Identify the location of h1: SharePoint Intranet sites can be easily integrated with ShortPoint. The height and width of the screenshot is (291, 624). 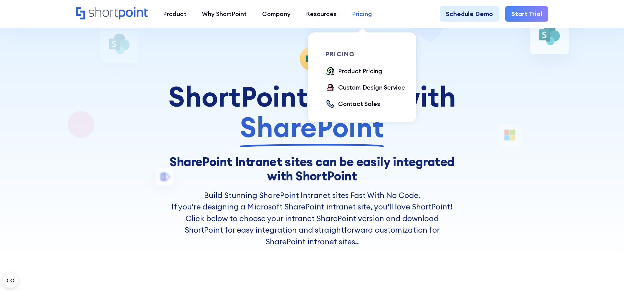
(312, 169).